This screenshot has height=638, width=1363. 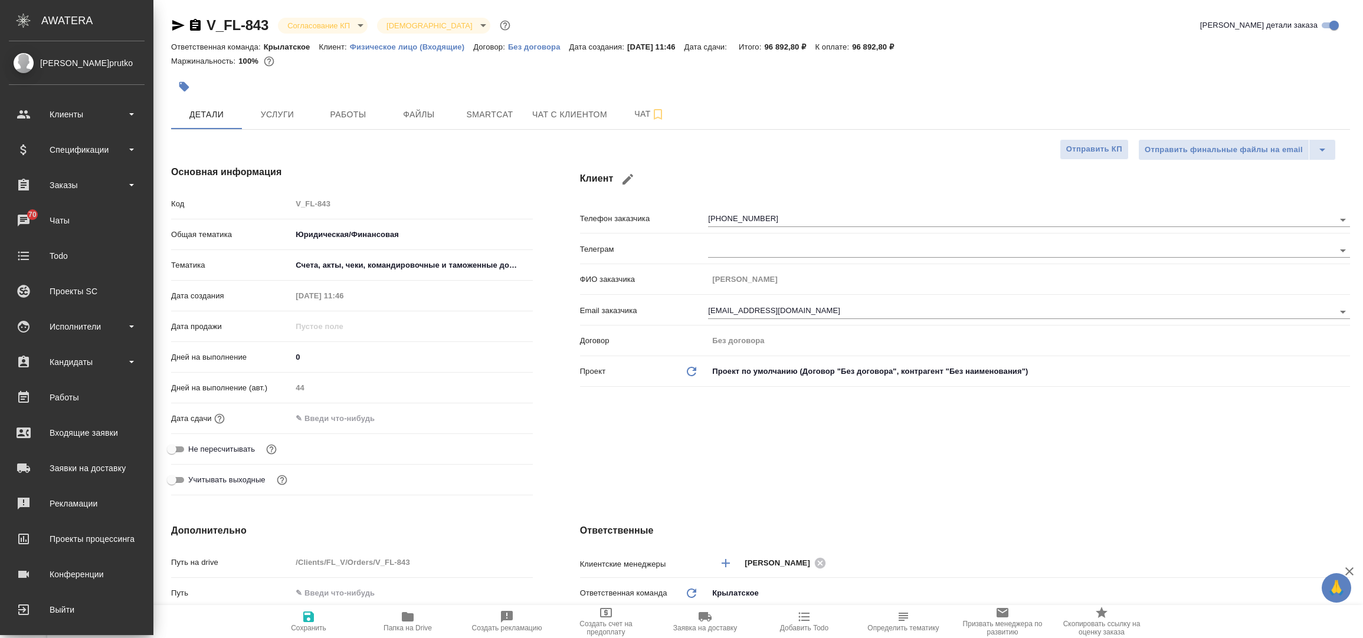 I want to click on div: Заказы, so click(x=77, y=185).